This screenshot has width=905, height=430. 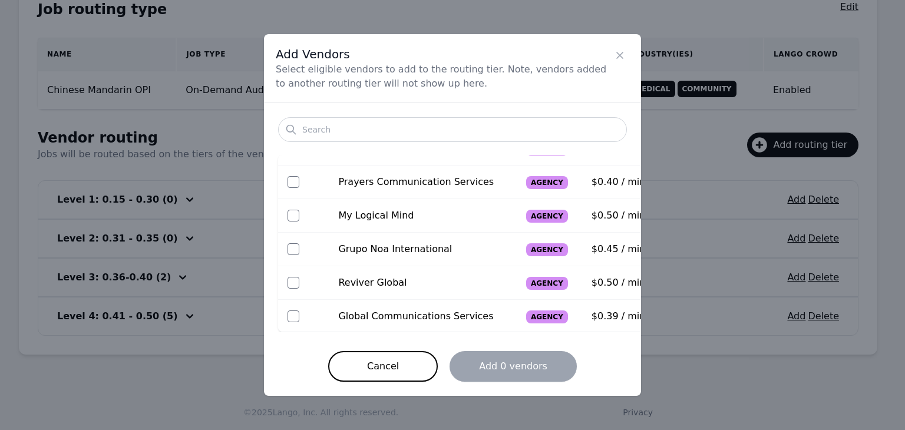 I want to click on span: Select eligible vendors to add to the routing tier. Note, vendors added to another routing tier w..., so click(x=443, y=77).